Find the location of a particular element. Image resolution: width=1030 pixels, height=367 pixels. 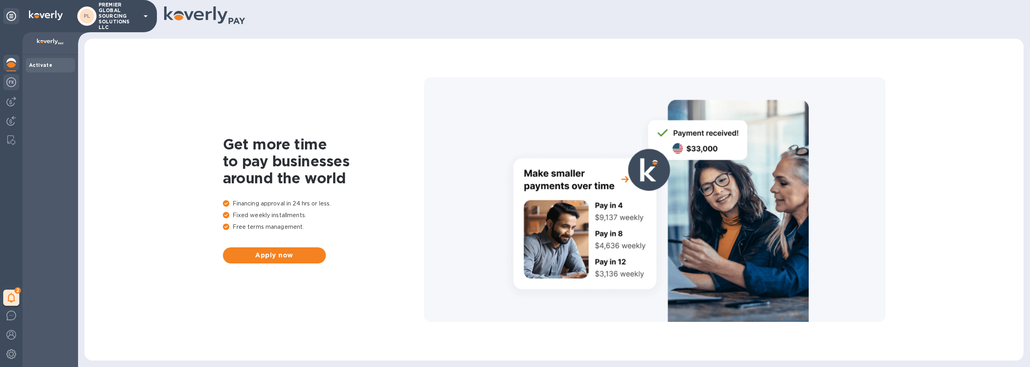

span: Apply now is located at coordinates (274, 255).